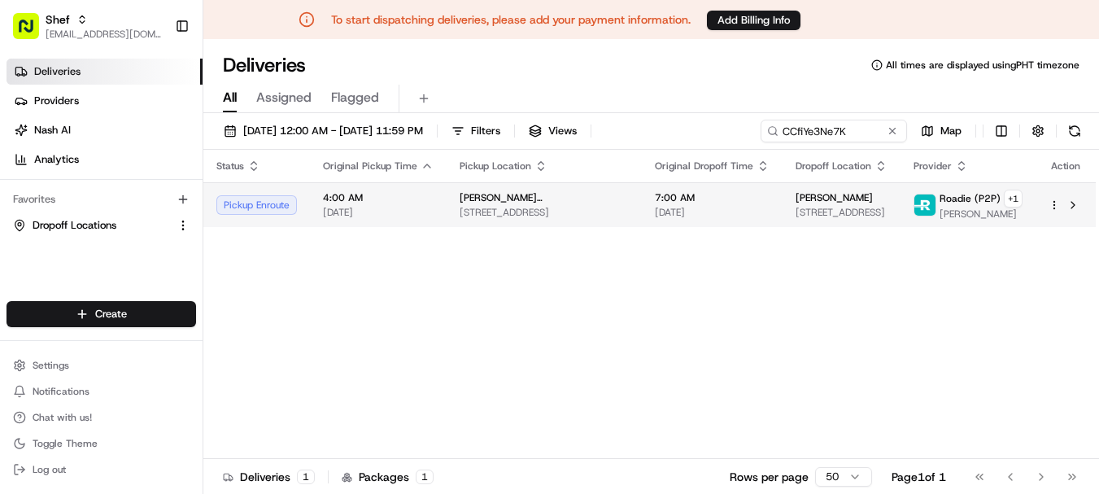 Image resolution: width=1099 pixels, height=494 pixels. I want to click on a: 💻API Documentation, so click(199, 328).